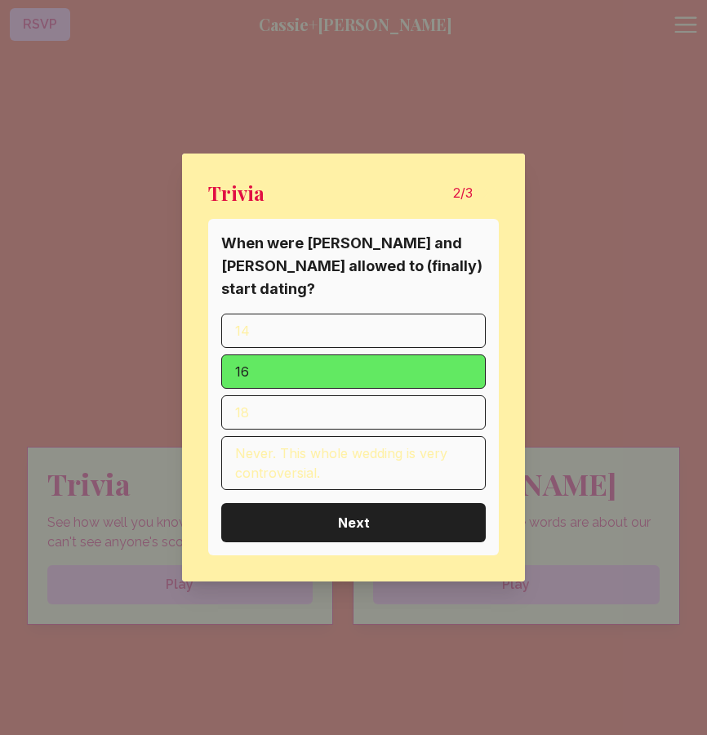 The height and width of the screenshot is (735, 707). I want to click on button: 16, so click(354, 372).